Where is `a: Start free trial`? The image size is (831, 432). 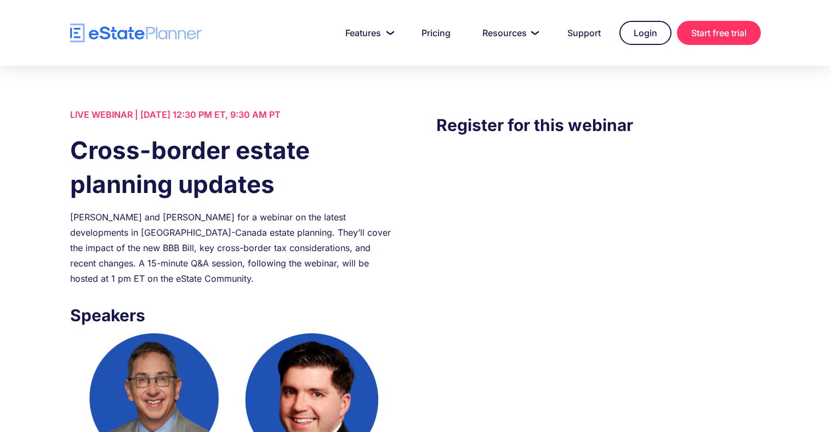 a: Start free trial is located at coordinates (719, 33).